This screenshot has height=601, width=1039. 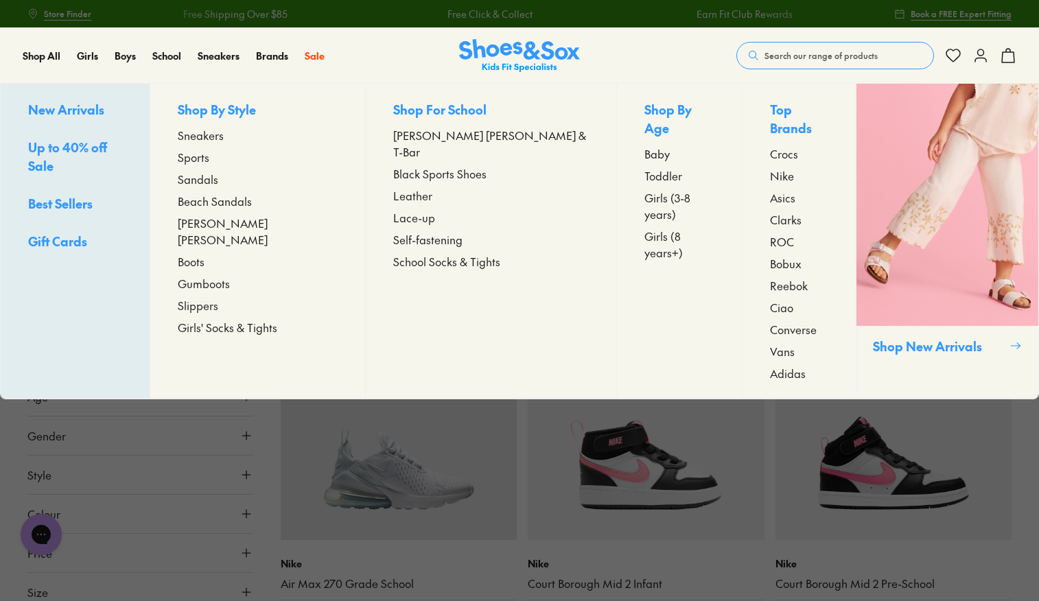 I want to click on span: Boys, so click(x=125, y=56).